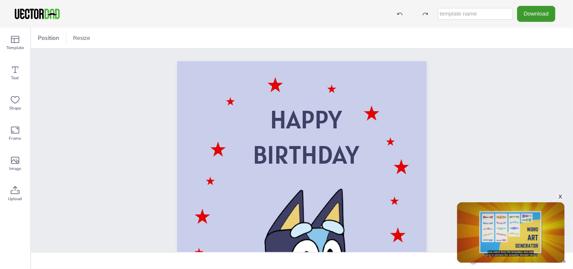 The height and width of the screenshot is (269, 573). What do you see at coordinates (306, 119) in the screenshot?
I see `span: HAPPY` at bounding box center [306, 119].